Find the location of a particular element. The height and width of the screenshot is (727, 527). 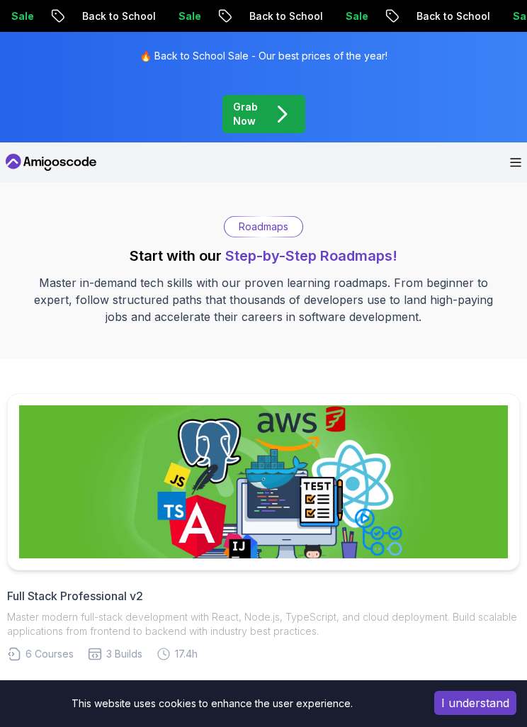

button: Open Menu is located at coordinates (516, 162).